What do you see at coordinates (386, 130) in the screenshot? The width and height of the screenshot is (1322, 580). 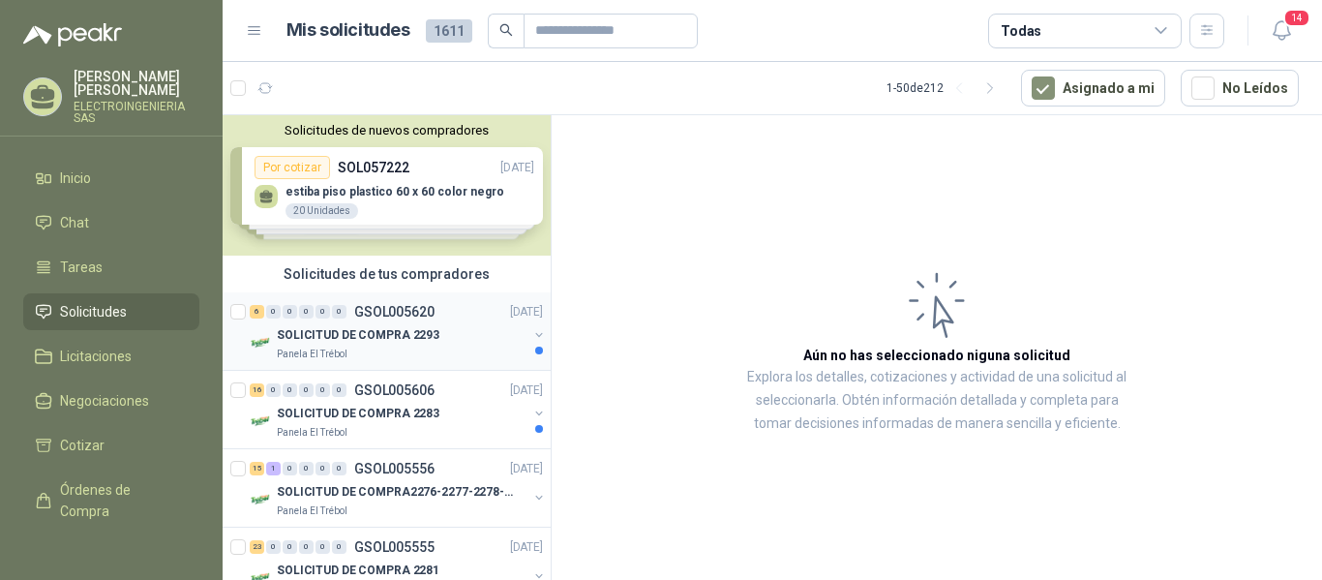 I see `button: Solicitudes de nuevos compradores` at bounding box center [386, 130].